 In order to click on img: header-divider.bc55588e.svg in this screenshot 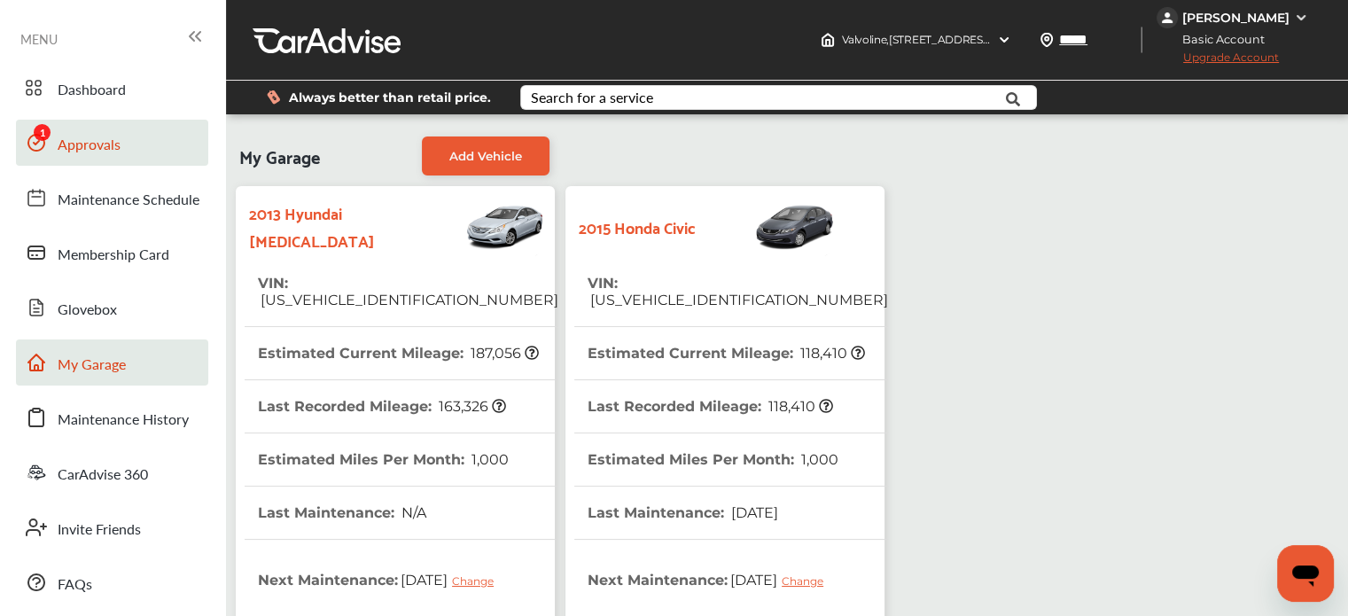, I will do `click(1142, 40)`.